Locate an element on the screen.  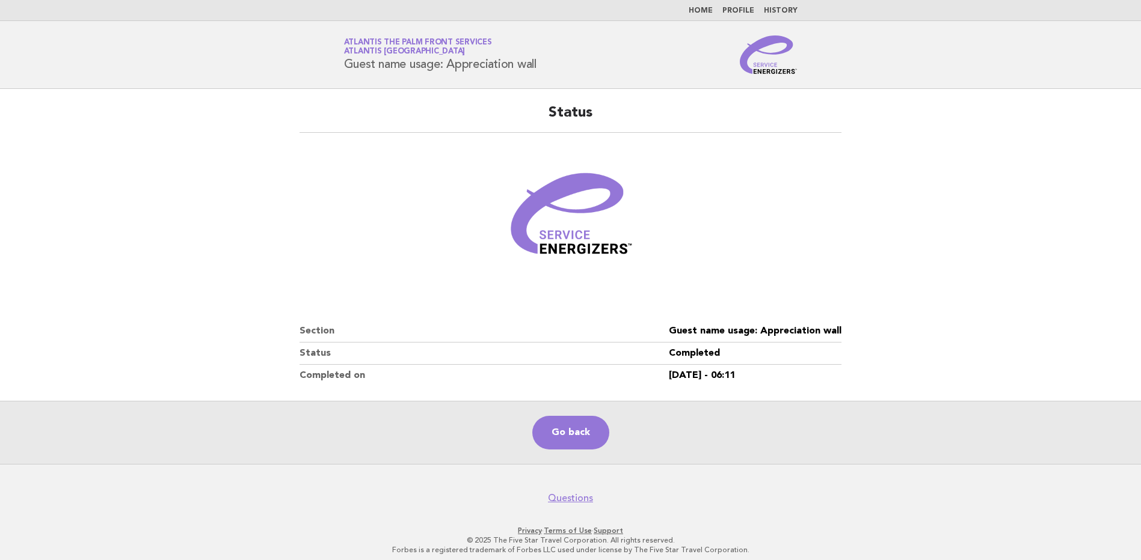
a: History is located at coordinates (781, 11).